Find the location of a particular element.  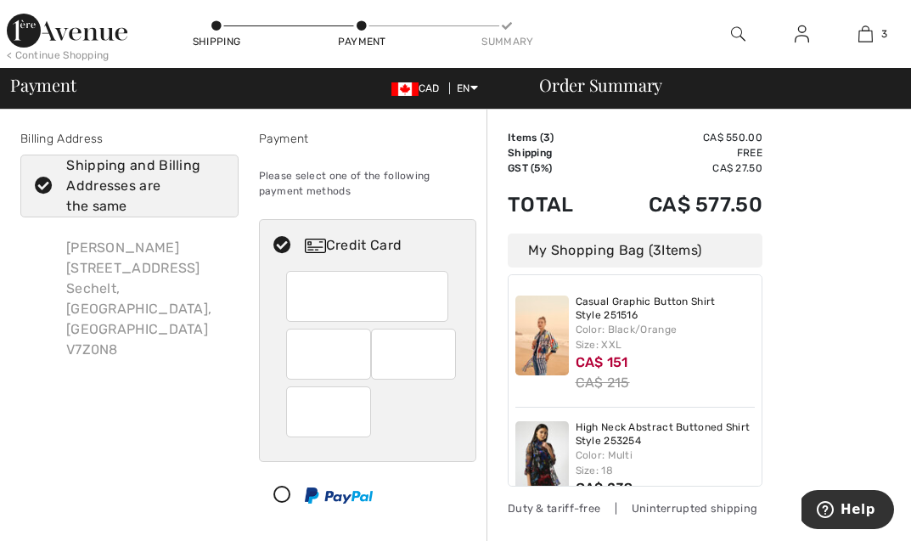

td: CA$ 577.50 is located at coordinates (682, 205).